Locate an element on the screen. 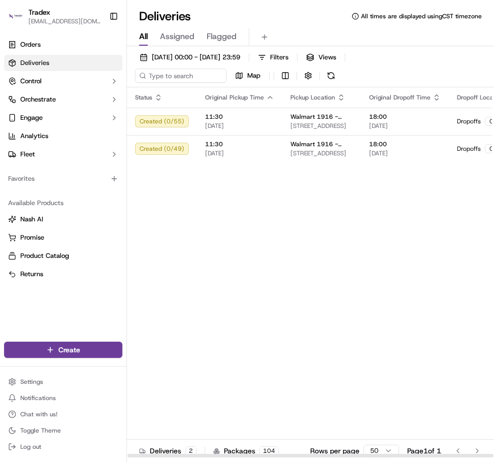 This screenshot has width=494, height=462. span: Log out is located at coordinates (30, 447).